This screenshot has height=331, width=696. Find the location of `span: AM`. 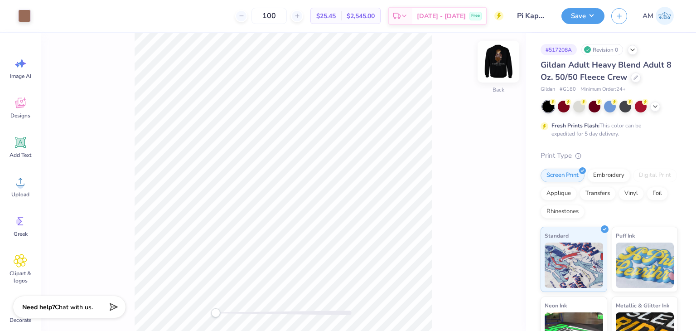

span: AM is located at coordinates (648, 16).